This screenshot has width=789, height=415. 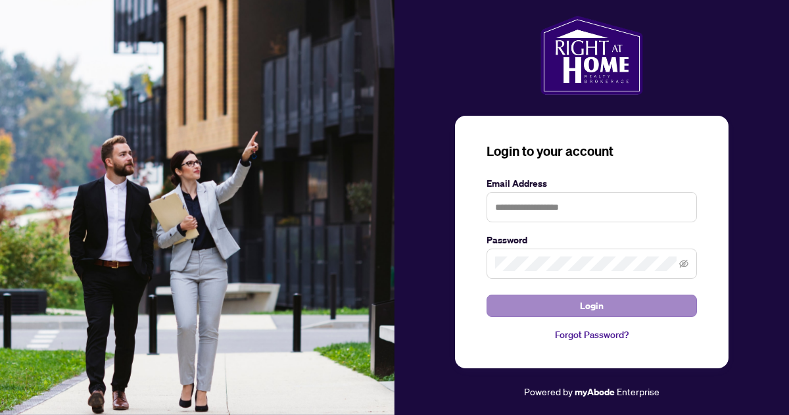 I want to click on span: Powered by, so click(x=548, y=391).